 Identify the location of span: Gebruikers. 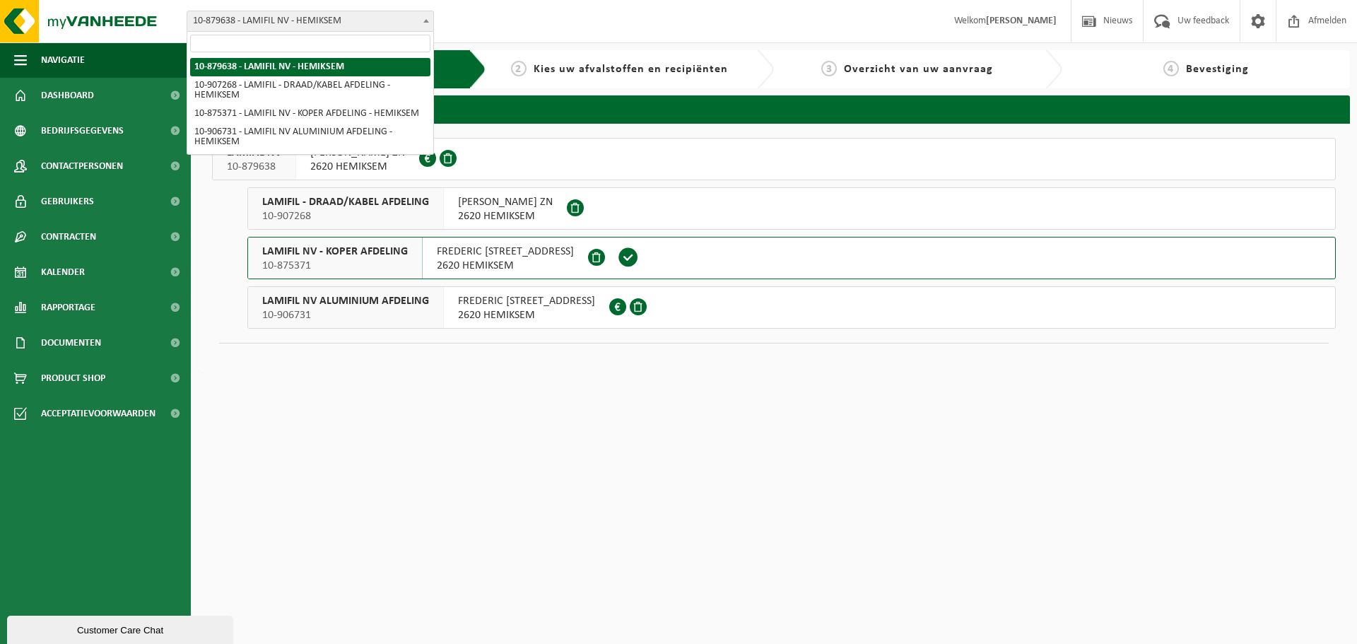
(67, 201).